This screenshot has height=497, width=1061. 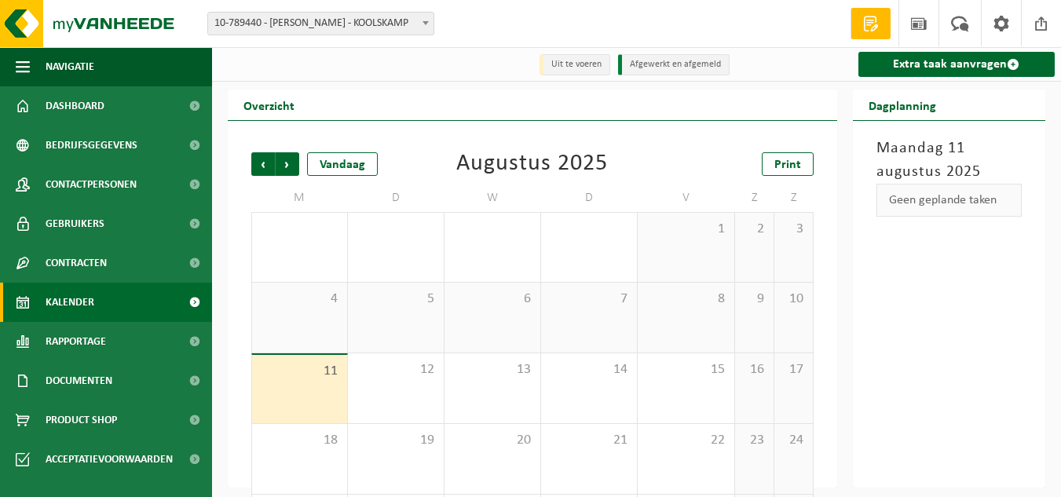 What do you see at coordinates (396, 441) in the screenshot?
I see `span: 19` at bounding box center [396, 441].